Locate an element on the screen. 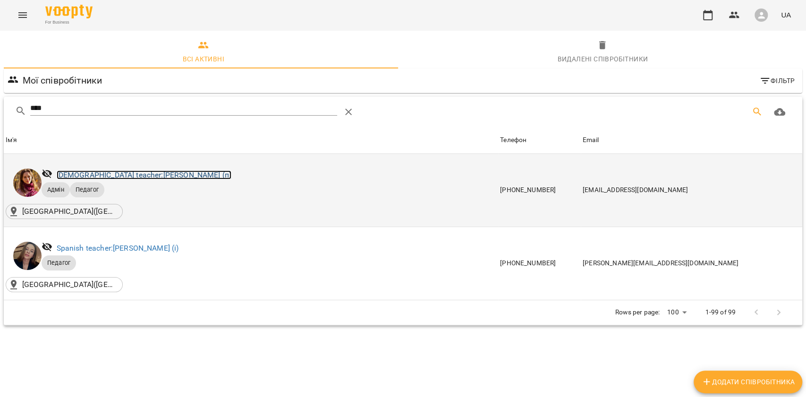 This screenshot has width=806, height=397. input: Пошук is located at coordinates (184, 108).